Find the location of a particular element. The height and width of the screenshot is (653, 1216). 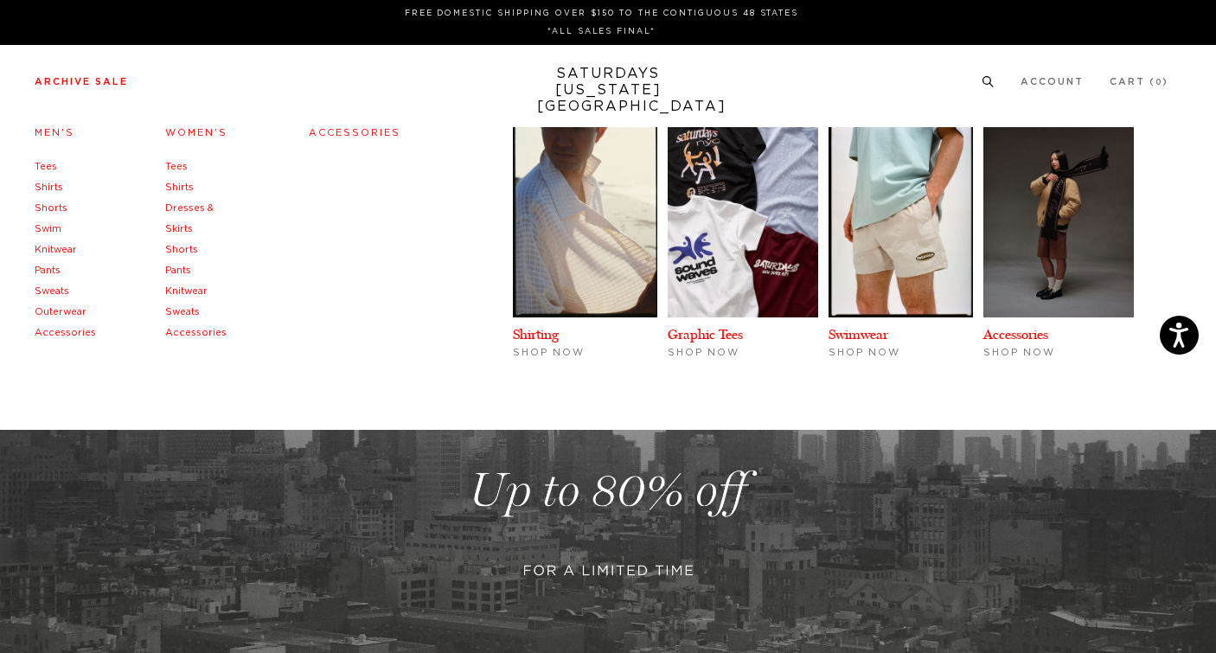

a: Swim is located at coordinates (48, 228).